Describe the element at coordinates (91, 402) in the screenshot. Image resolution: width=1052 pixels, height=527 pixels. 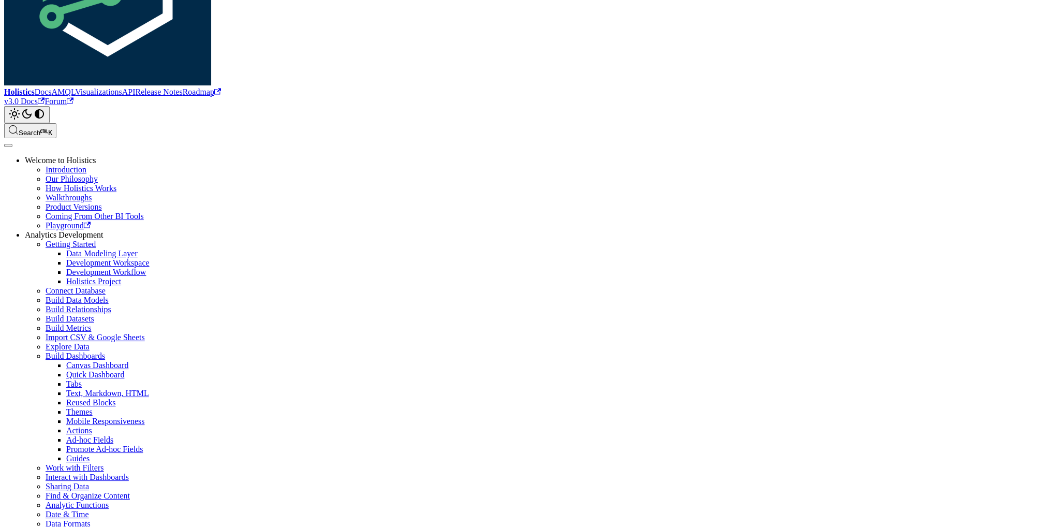
I see `a: Reused Blocks` at that location.